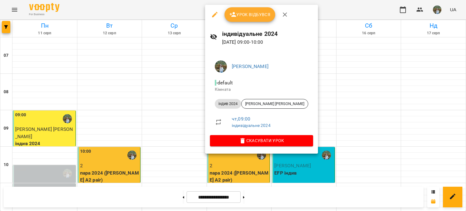 The image size is (466, 211). Describe the element at coordinates (262, 141) in the screenshot. I see `button: Скасувати Урок` at that location.